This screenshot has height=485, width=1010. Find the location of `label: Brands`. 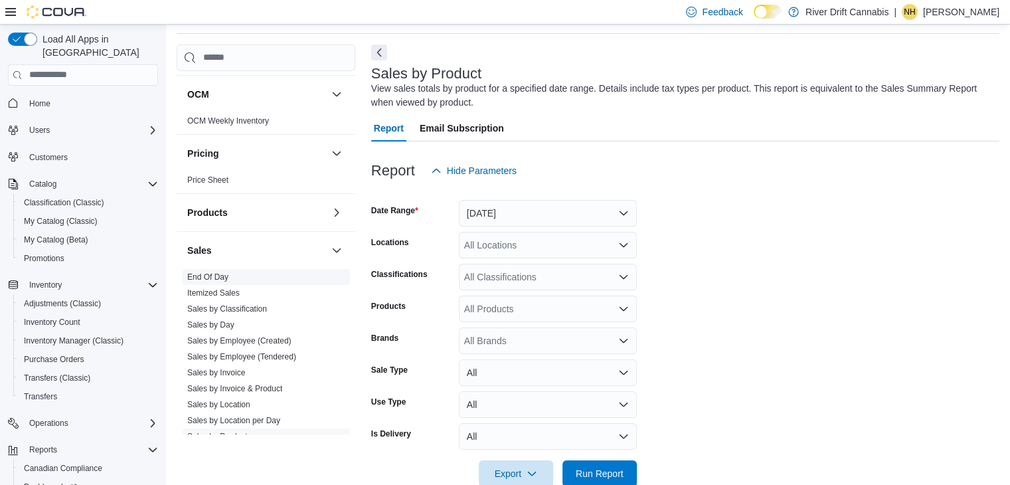

label: Brands is located at coordinates (384, 338).